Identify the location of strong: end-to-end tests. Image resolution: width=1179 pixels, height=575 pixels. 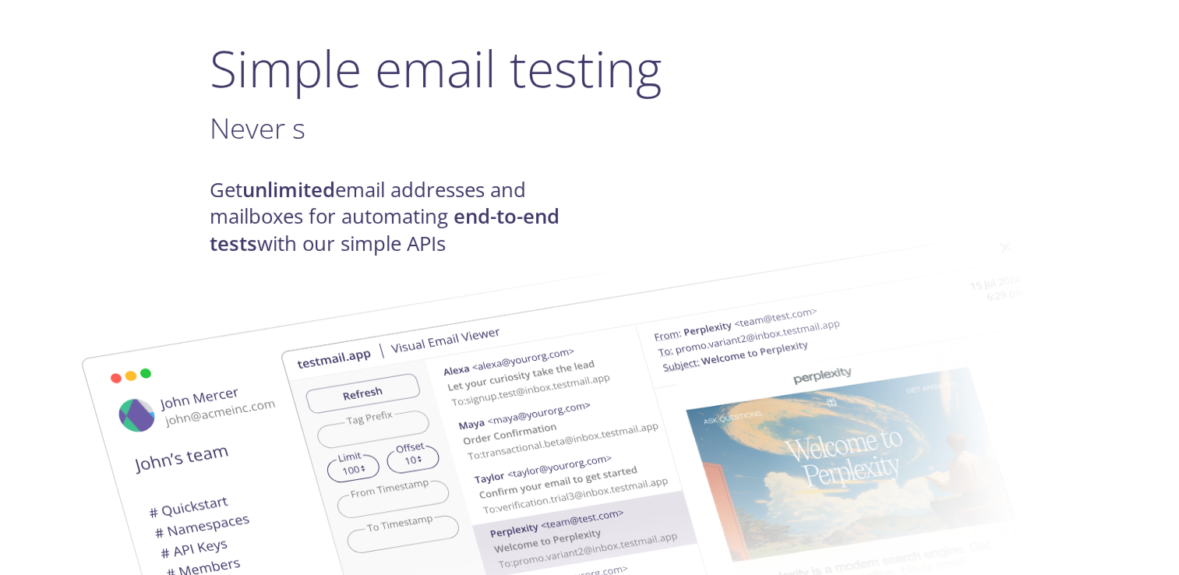
(384, 229).